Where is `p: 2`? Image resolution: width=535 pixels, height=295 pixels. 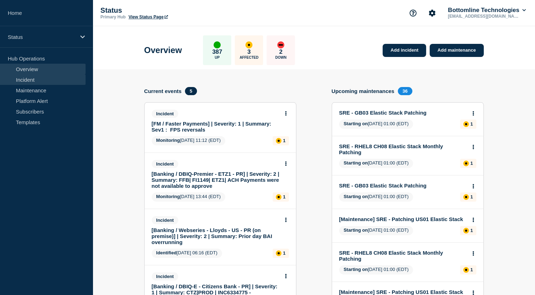 p: 2 is located at coordinates (281, 52).